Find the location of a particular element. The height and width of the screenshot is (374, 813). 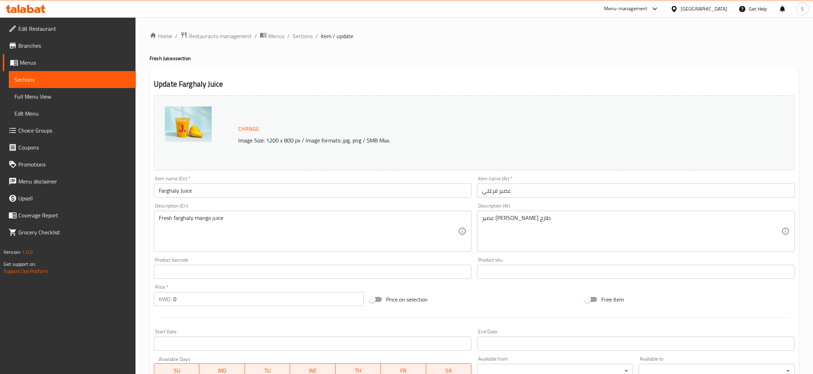

button: Change is located at coordinates (249, 129).